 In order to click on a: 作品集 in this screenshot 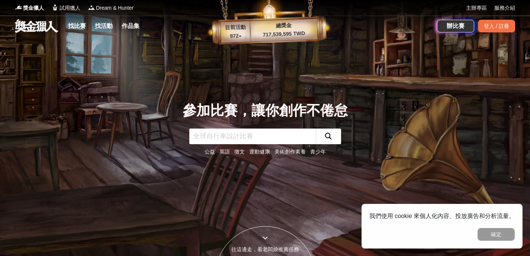, I will do `click(131, 26)`.